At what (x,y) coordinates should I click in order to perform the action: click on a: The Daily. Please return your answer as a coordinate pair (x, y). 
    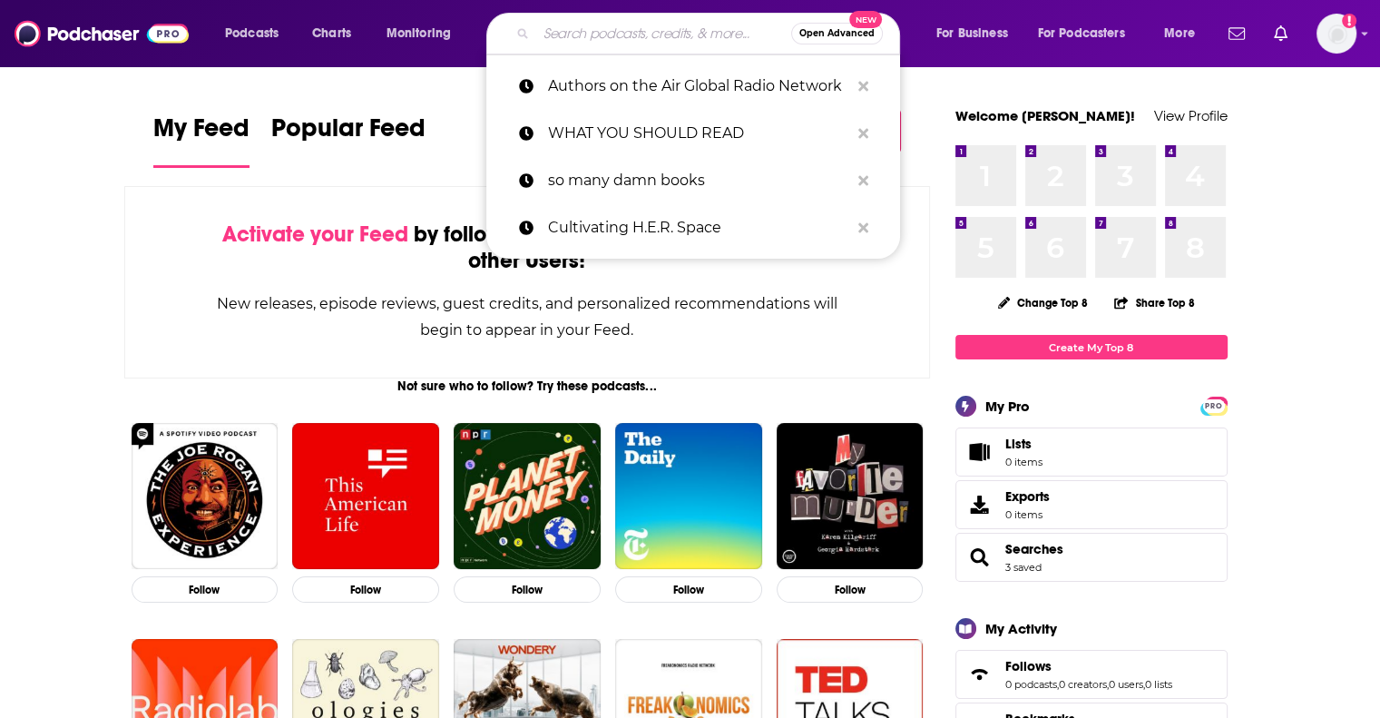
    Looking at the image, I should click on (689, 496).